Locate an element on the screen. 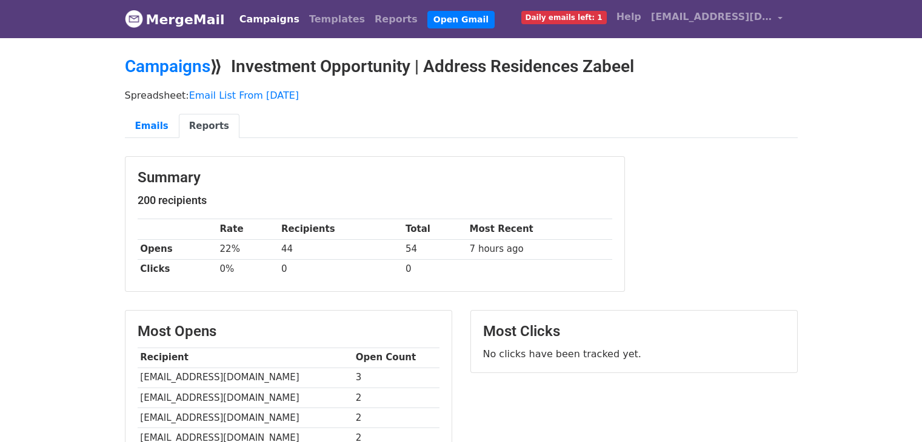 The width and height of the screenshot is (922, 442). td: 0% is located at coordinates (248, 269).